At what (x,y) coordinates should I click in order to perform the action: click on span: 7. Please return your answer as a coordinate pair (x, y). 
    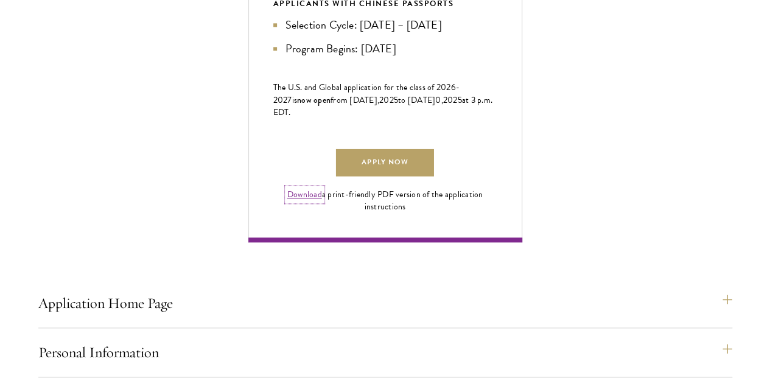
    Looking at the image, I should click on (289, 100).